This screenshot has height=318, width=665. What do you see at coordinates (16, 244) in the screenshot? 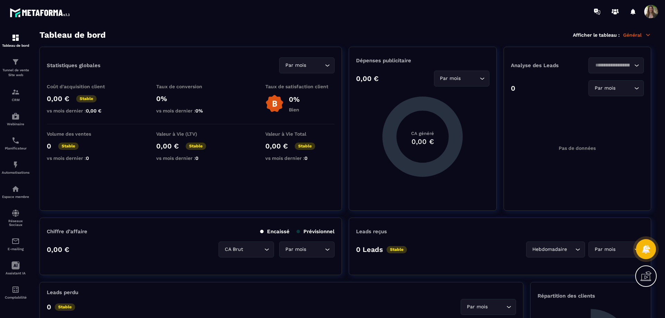
I see `a: emailemailE-mailing` at bounding box center [16, 244].